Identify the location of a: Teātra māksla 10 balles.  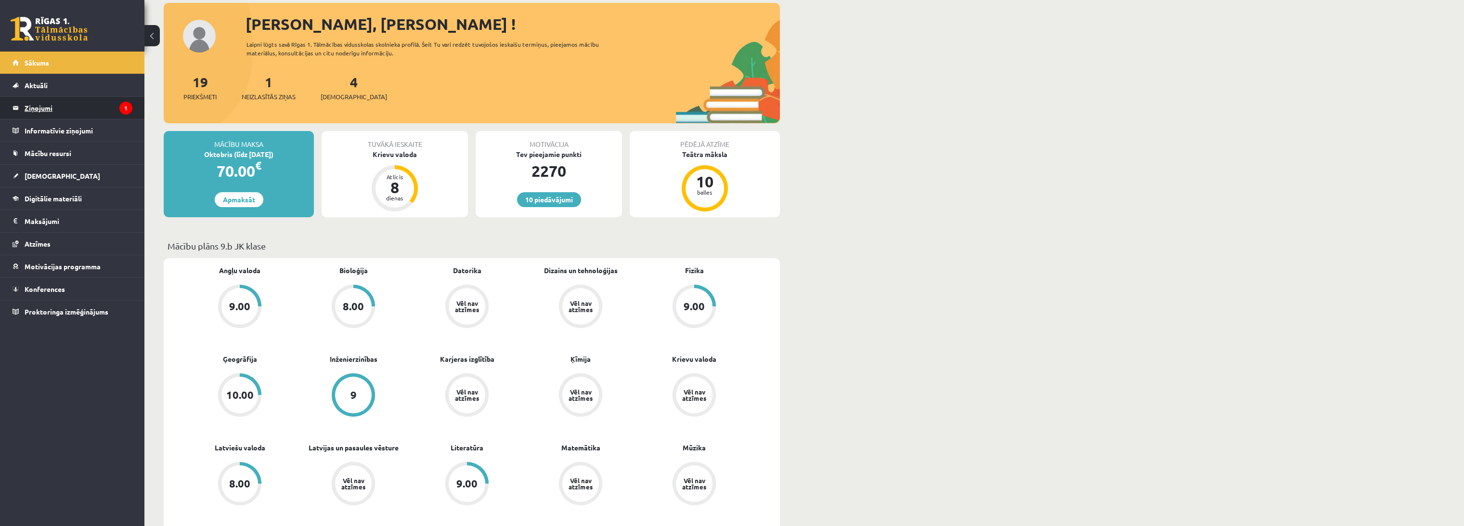
(705, 181).